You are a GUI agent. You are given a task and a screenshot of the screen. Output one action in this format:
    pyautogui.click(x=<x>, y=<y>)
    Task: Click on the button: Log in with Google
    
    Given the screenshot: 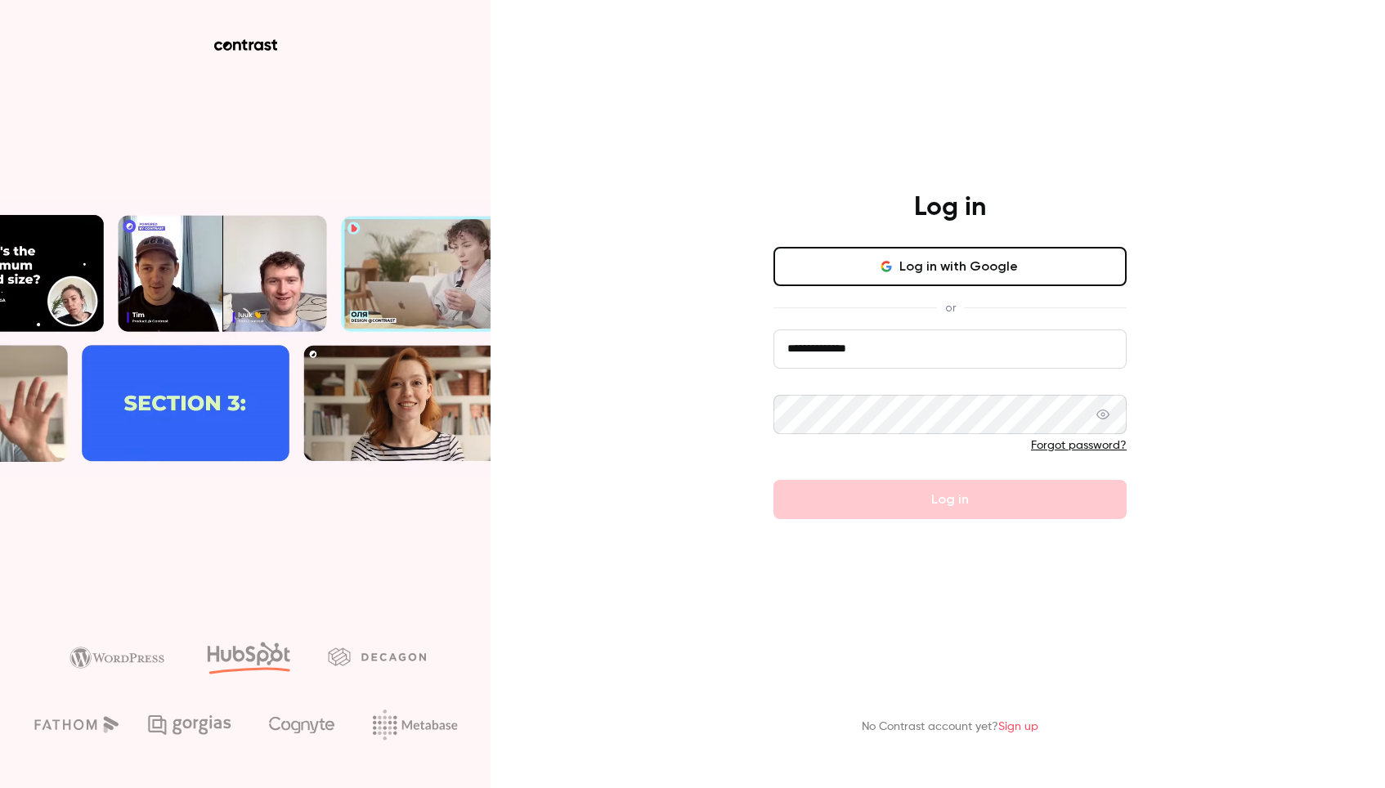 What is the action you would take?
    pyautogui.click(x=950, y=267)
    